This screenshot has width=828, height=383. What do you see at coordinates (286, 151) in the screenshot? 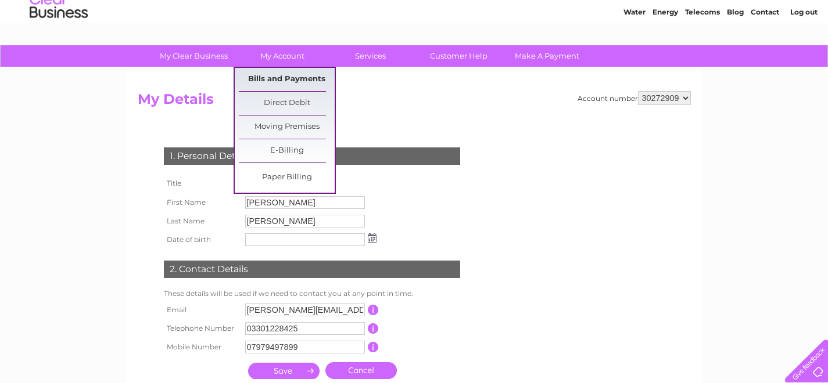
I see `a: E-Billing` at bounding box center [286, 151].